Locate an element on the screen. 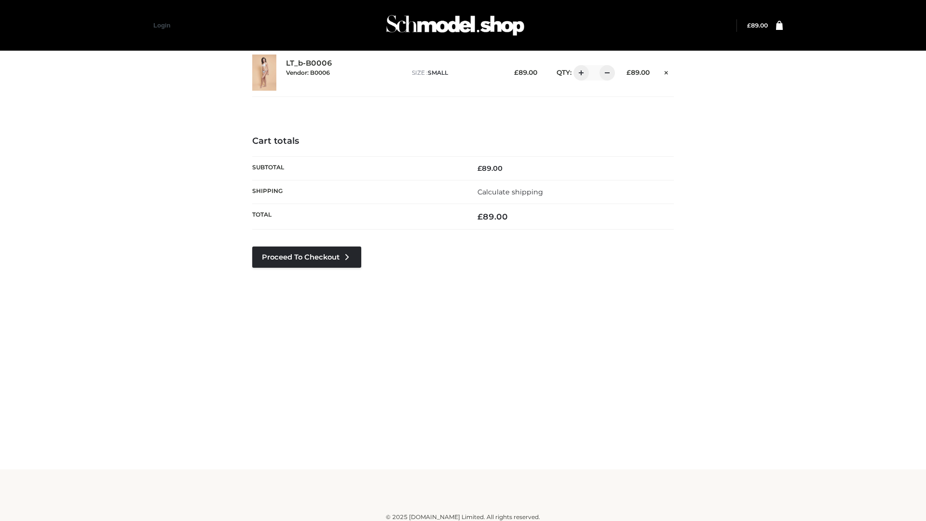  a: Schmodel Admin 964 is located at coordinates (455, 25).